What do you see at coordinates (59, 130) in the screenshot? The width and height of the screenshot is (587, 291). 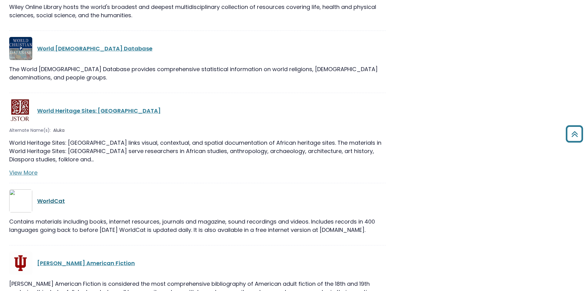 I see `span: Aluka` at bounding box center [59, 130].